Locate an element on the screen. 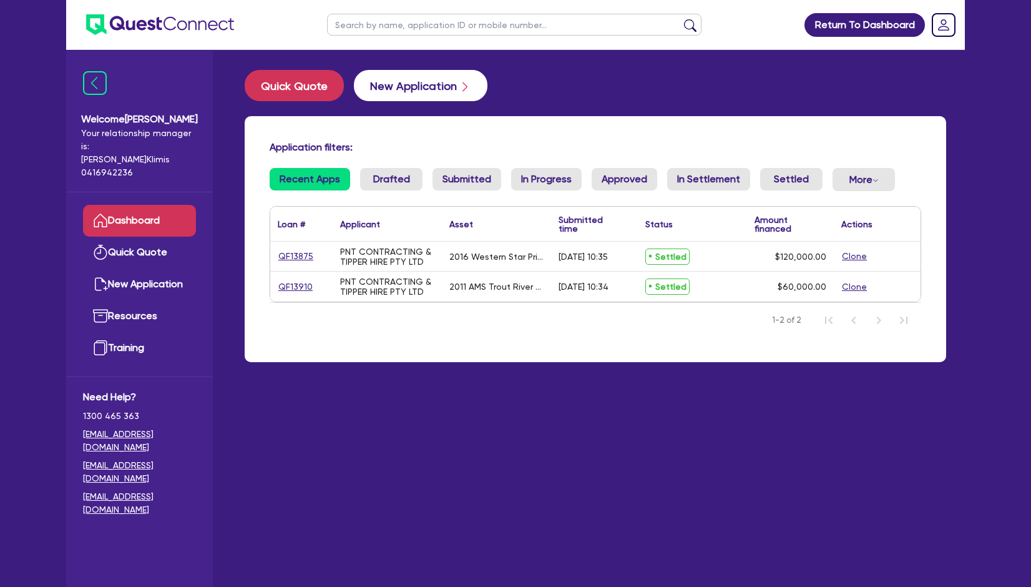 Image resolution: width=1031 pixels, height=587 pixels. a: Submitted is located at coordinates (467, 179).